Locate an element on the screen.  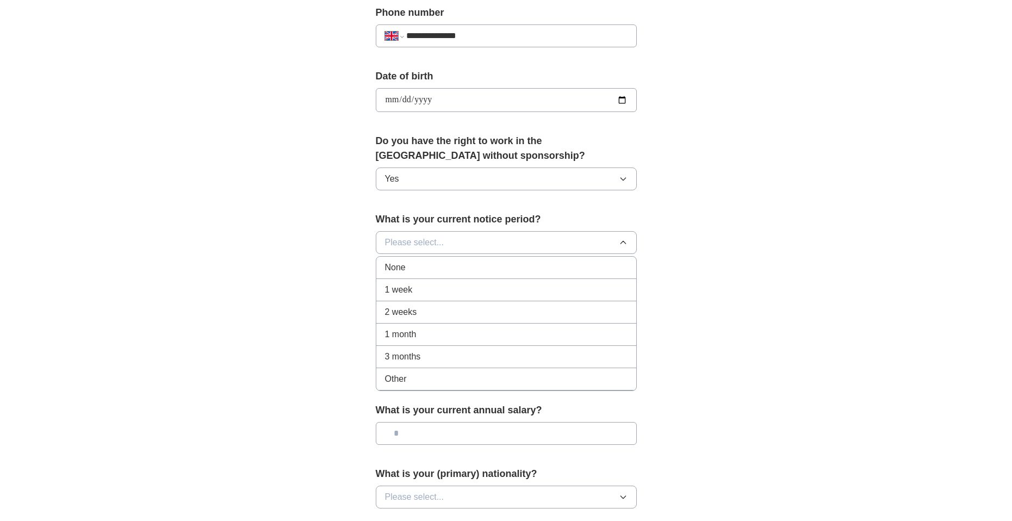
span: Other is located at coordinates (396, 379).